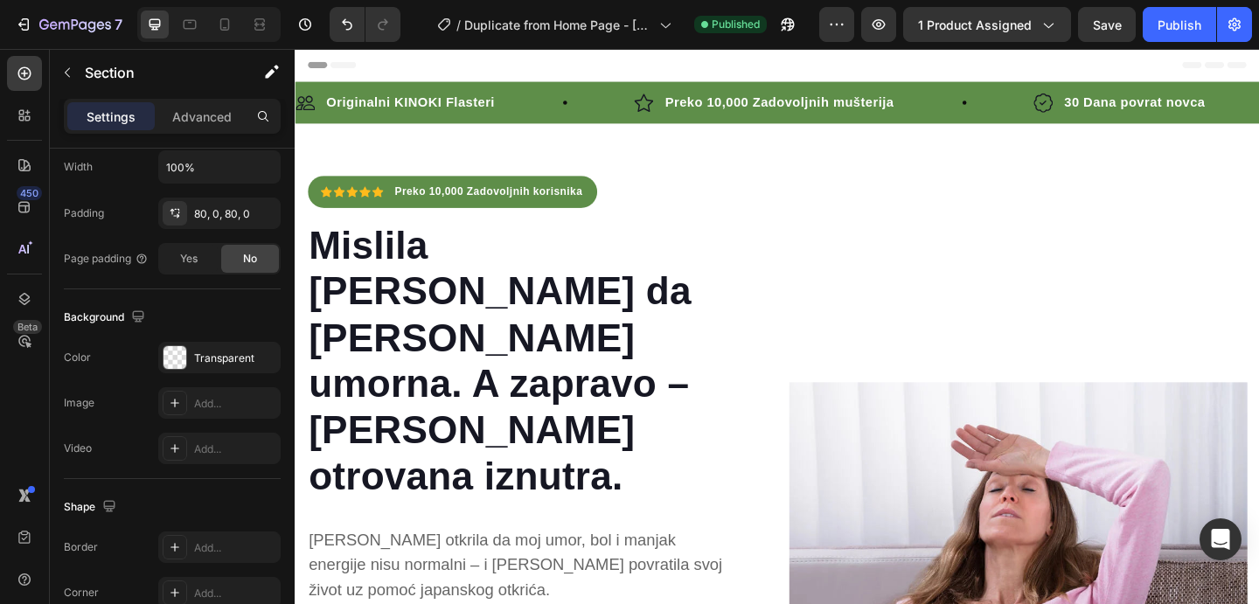 The width and height of the screenshot is (1259, 604). I want to click on p: Settings, so click(111, 116).